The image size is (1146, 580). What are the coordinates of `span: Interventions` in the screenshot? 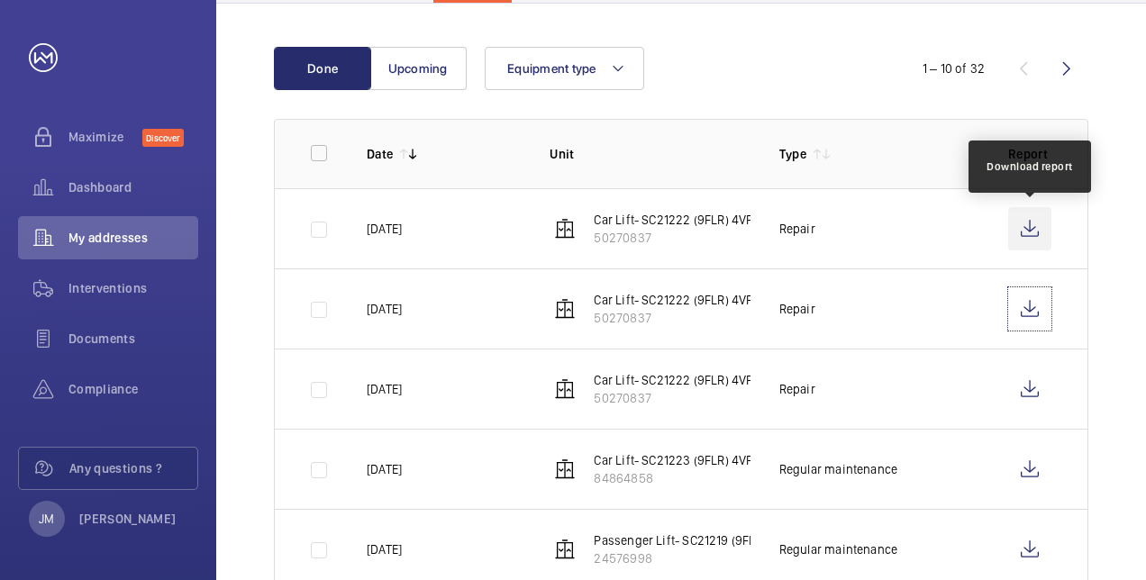 It's located at (133, 288).